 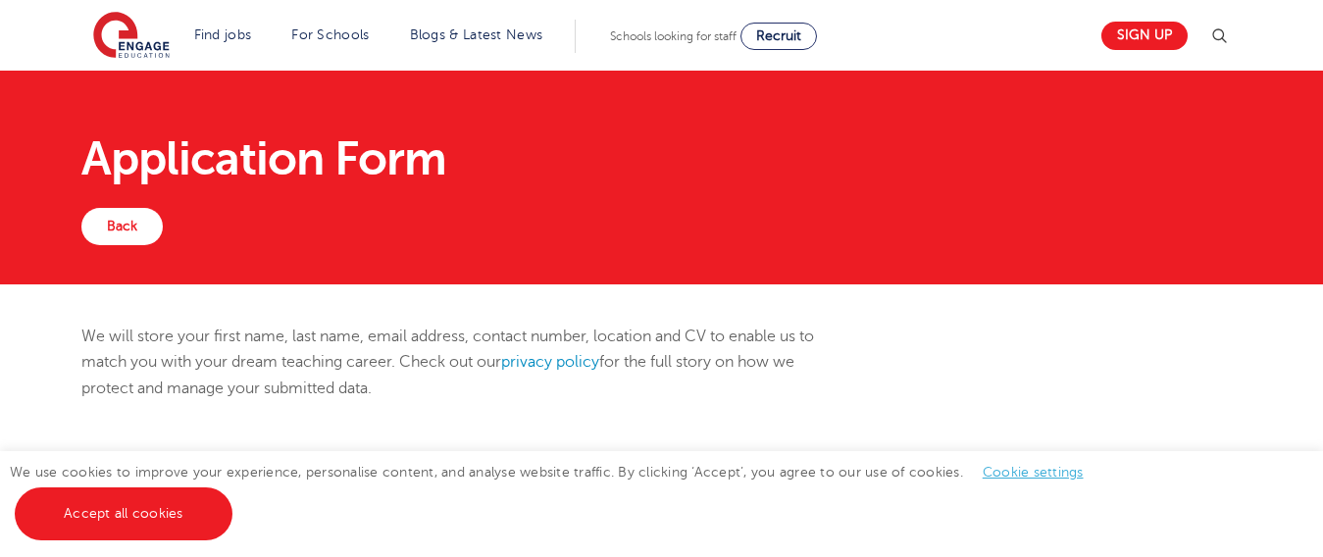 I want to click on img: Engage Education, so click(x=131, y=36).